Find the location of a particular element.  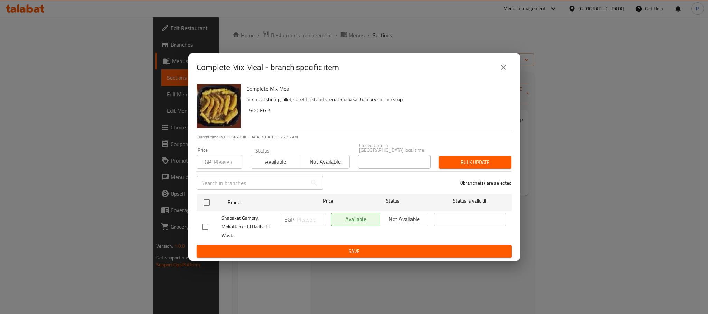

h6: Complete Mix Meal is located at coordinates (376, 89).